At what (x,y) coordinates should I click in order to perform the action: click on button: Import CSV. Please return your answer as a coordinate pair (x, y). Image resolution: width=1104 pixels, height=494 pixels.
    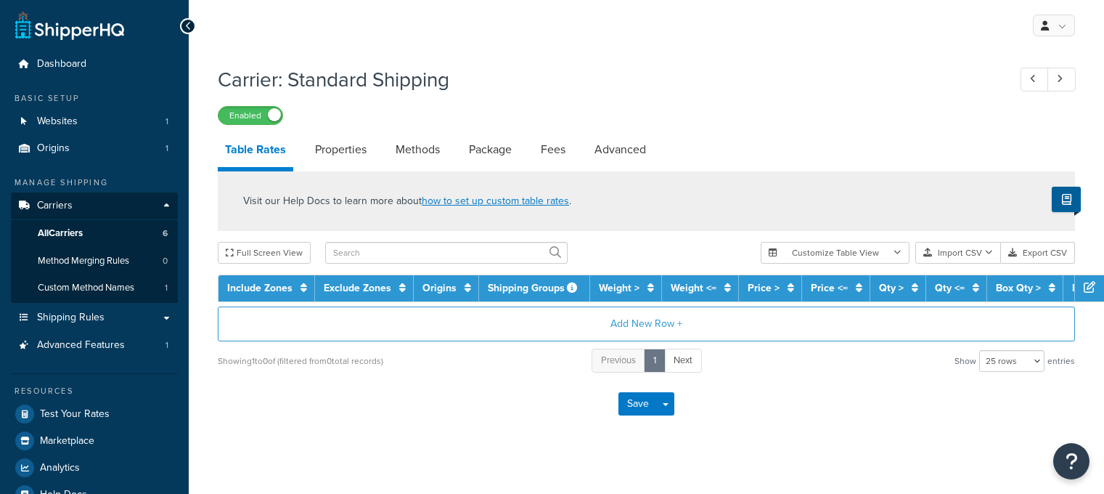
    Looking at the image, I should click on (958, 253).